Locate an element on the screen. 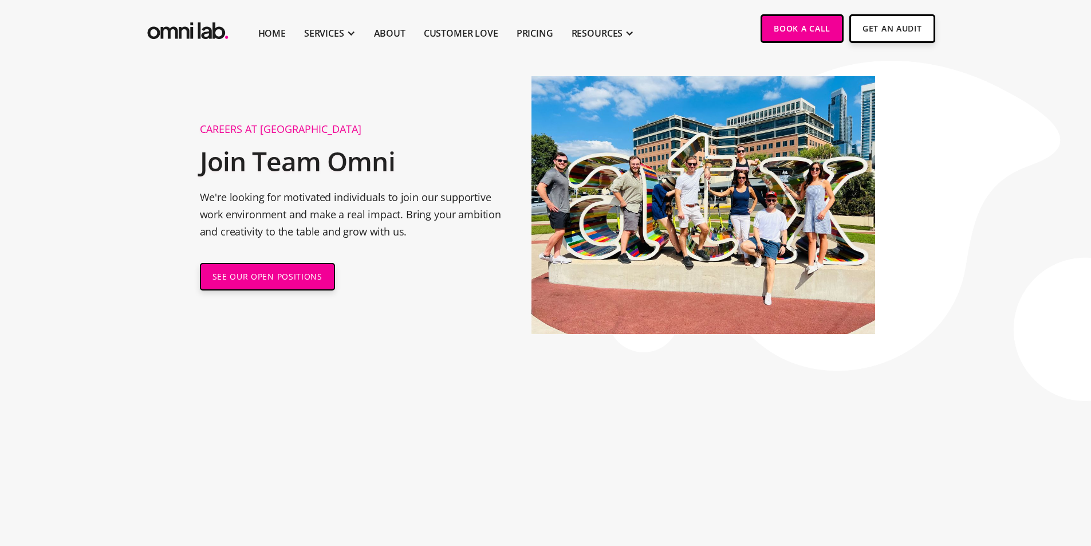 This screenshot has width=1091, height=546. h2: Join Team Omni is located at coordinates (357, 161).